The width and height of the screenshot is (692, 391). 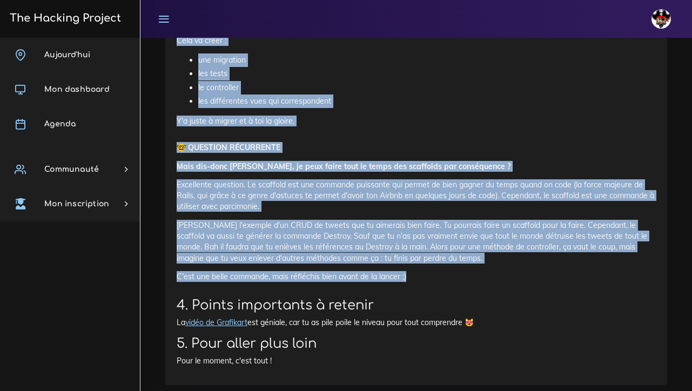 I want to click on p: La est géniale, car tu as pile poile le niveau pour tout comprendre 😻, so click(x=416, y=323).